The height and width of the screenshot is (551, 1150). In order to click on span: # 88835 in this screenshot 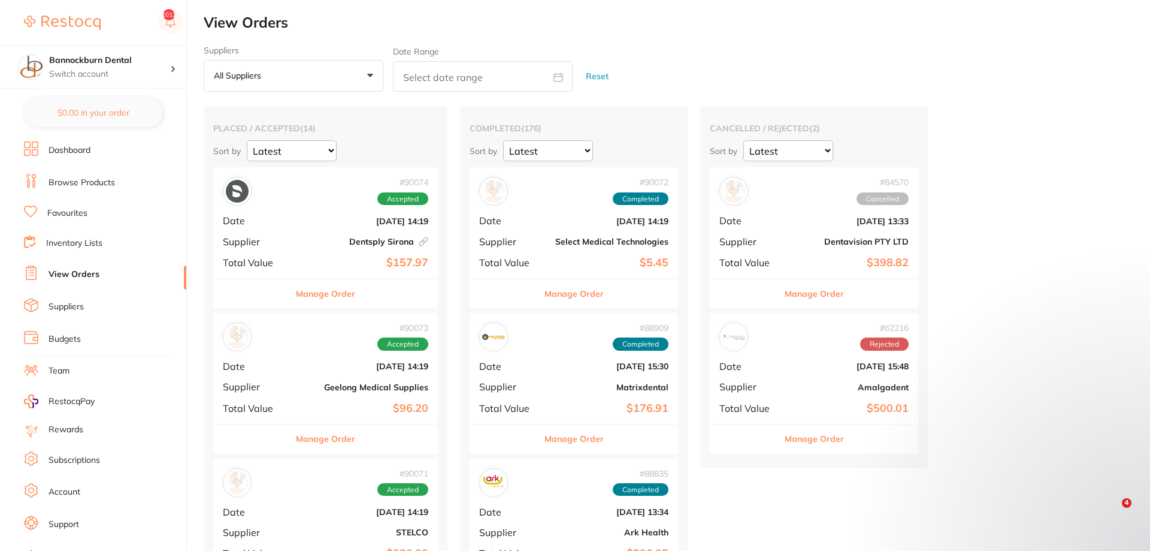, I will do `click(641, 473)`.